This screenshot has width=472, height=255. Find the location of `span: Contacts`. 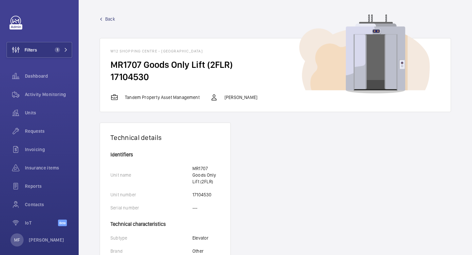

span: Contacts is located at coordinates (49, 205).